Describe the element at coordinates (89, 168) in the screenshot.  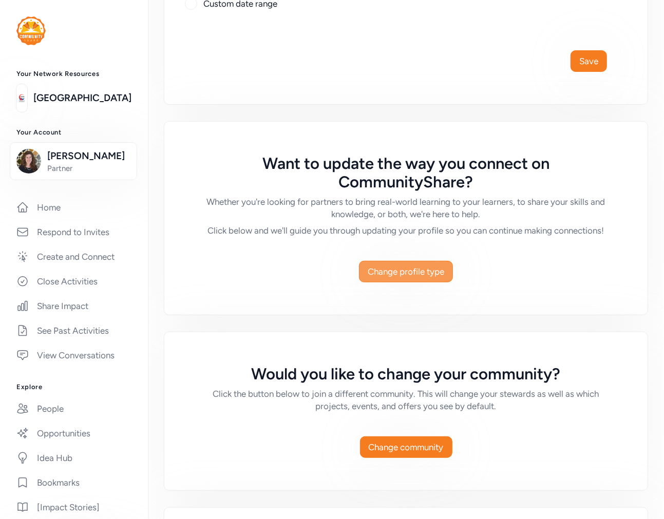
I see `span: Partner` at that location.